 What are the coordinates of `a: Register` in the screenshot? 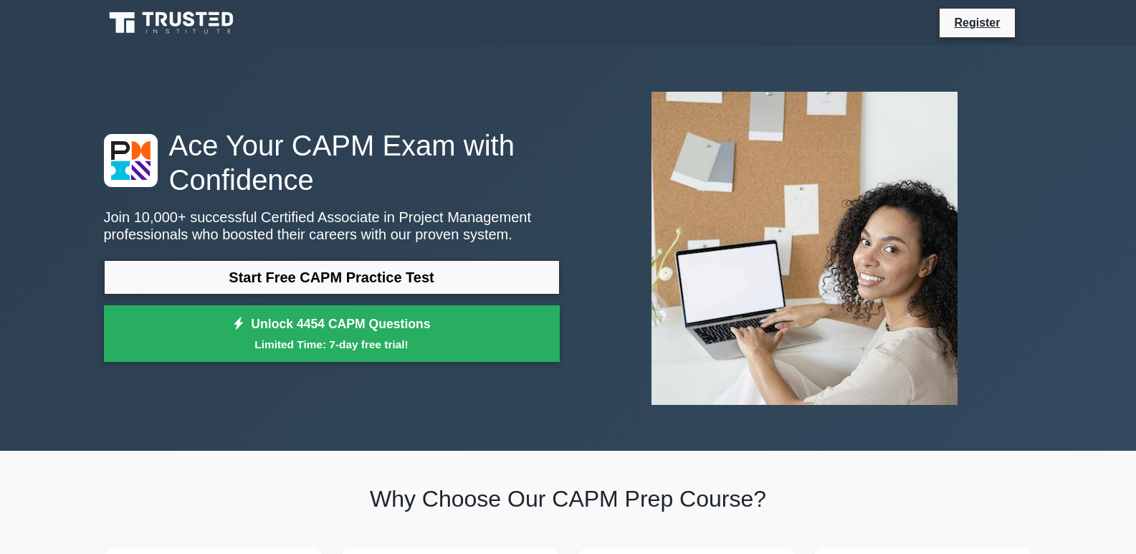 It's located at (977, 22).